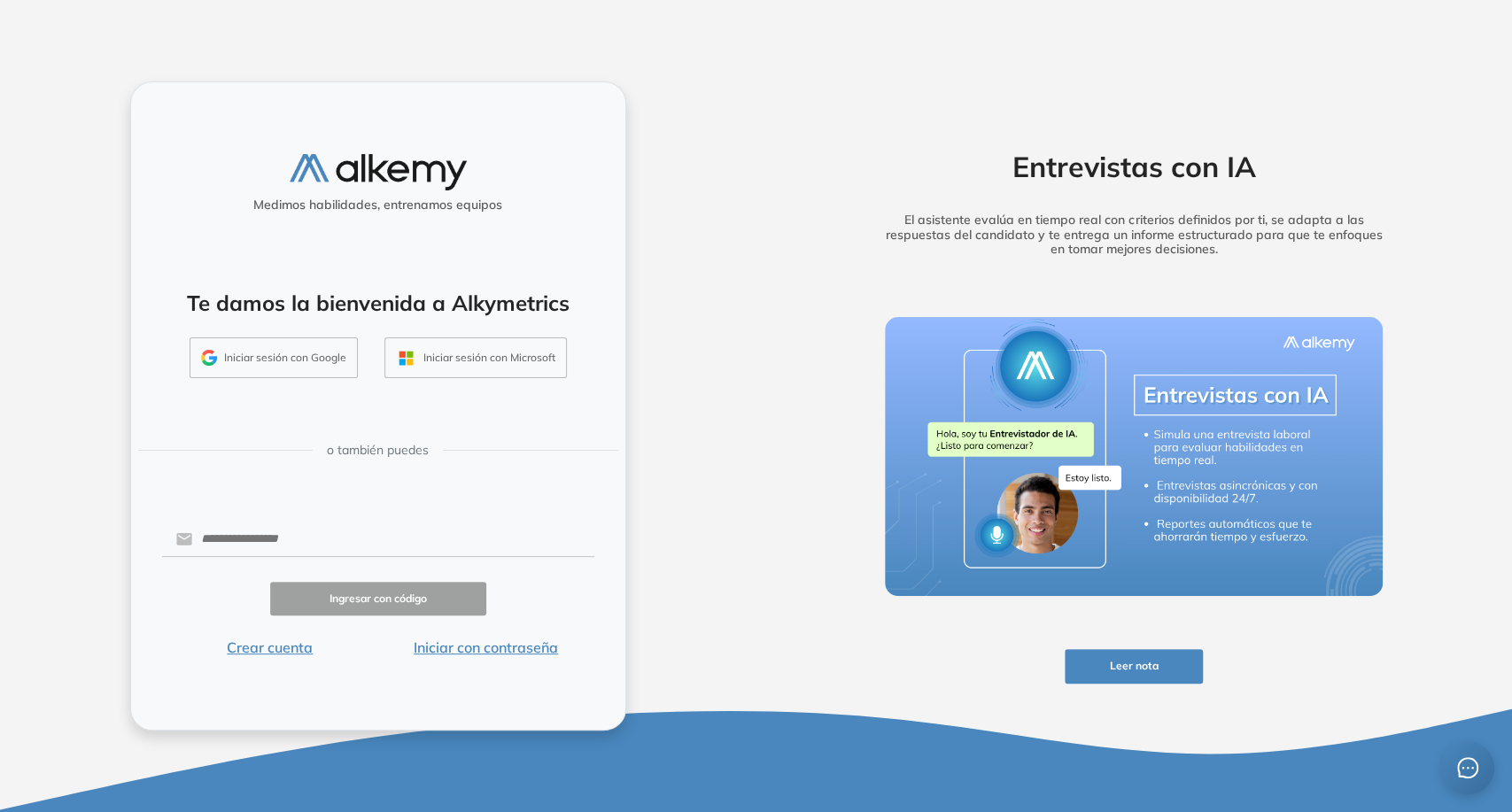 Image resolution: width=1512 pixels, height=812 pixels. I want to click on button: Iniciar con contraseña, so click(486, 648).